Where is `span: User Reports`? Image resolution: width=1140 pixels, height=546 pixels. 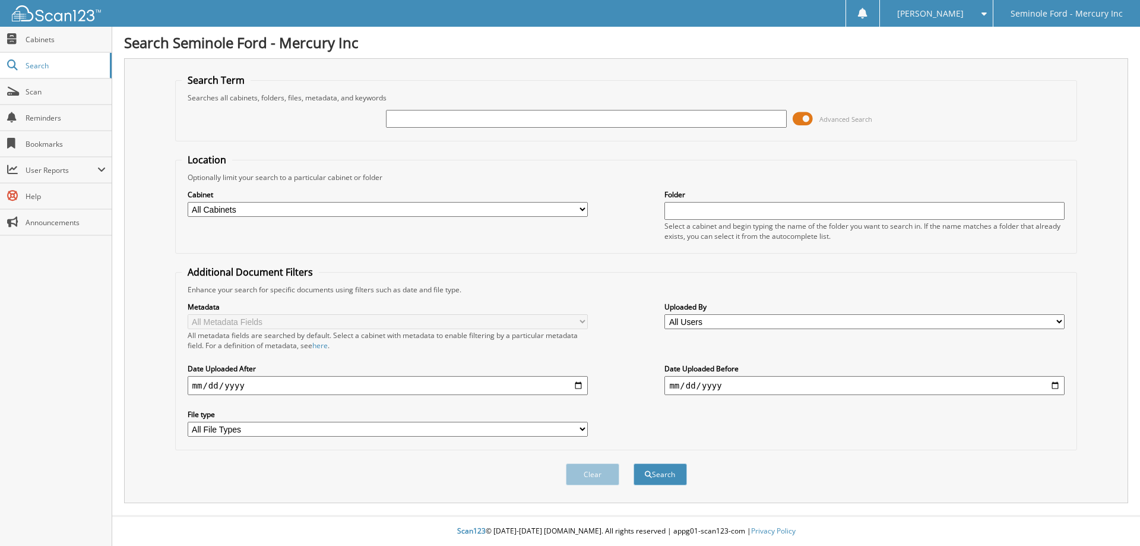
span: User Reports is located at coordinates (61, 170).